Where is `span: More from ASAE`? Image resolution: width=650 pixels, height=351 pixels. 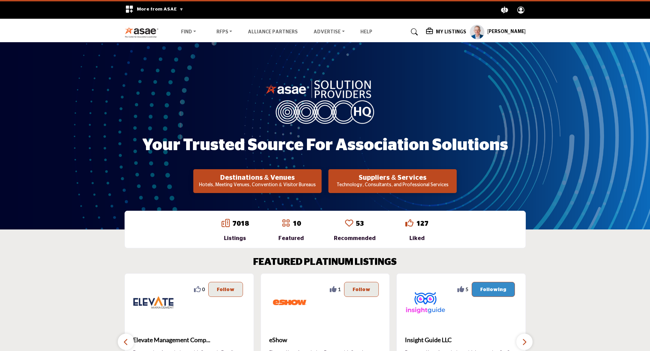
span: More from ASAE is located at coordinates (160, 9).